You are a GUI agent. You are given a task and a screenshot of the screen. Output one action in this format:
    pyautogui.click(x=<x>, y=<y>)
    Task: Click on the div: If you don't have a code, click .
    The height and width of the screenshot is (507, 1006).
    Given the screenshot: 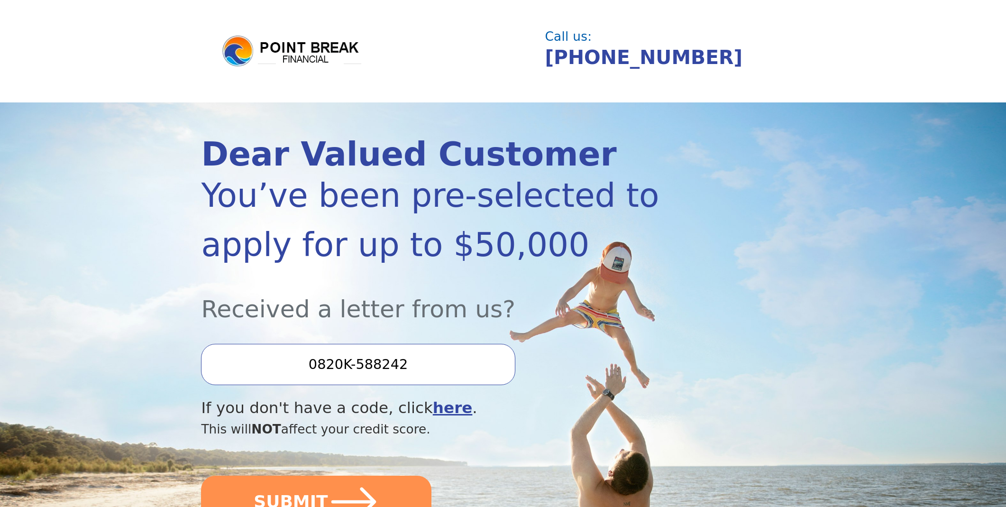 What is the action you would take?
    pyautogui.click(x=457, y=408)
    